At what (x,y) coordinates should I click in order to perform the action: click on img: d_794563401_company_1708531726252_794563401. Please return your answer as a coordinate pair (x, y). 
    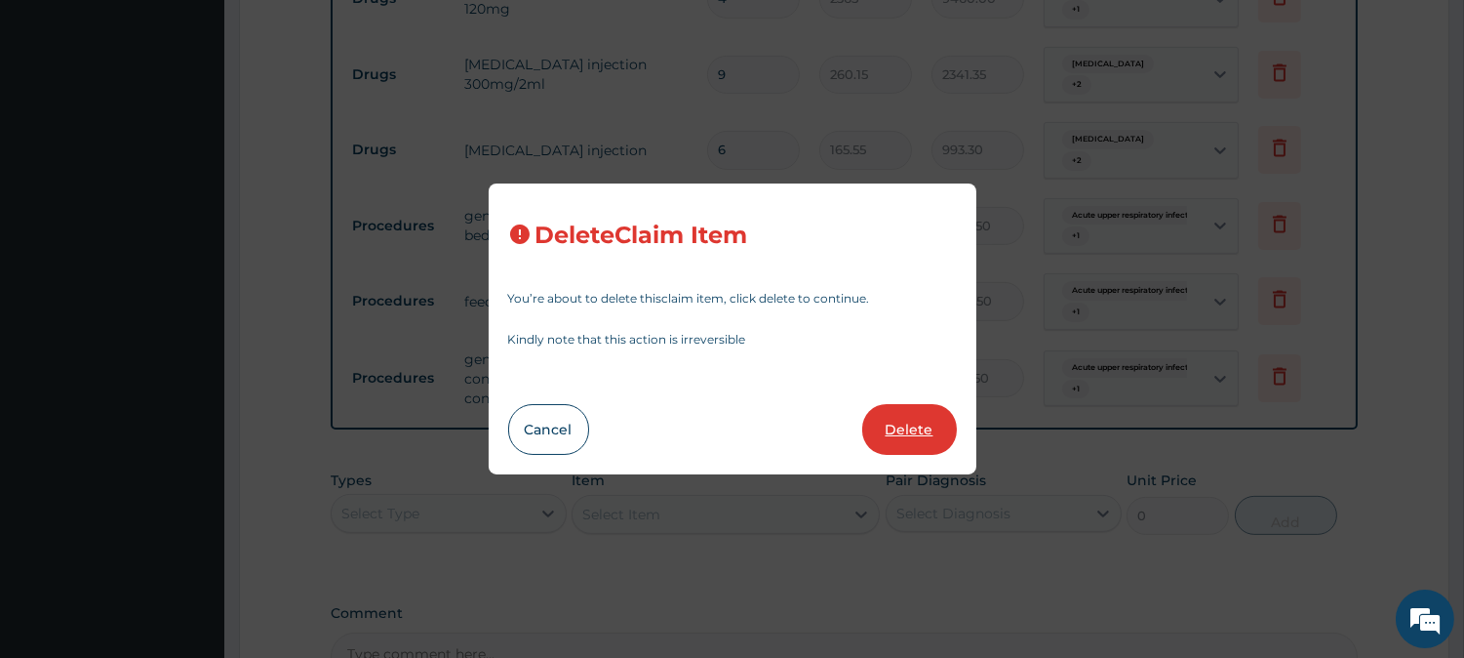
    Looking at the image, I should click on (58, 122).